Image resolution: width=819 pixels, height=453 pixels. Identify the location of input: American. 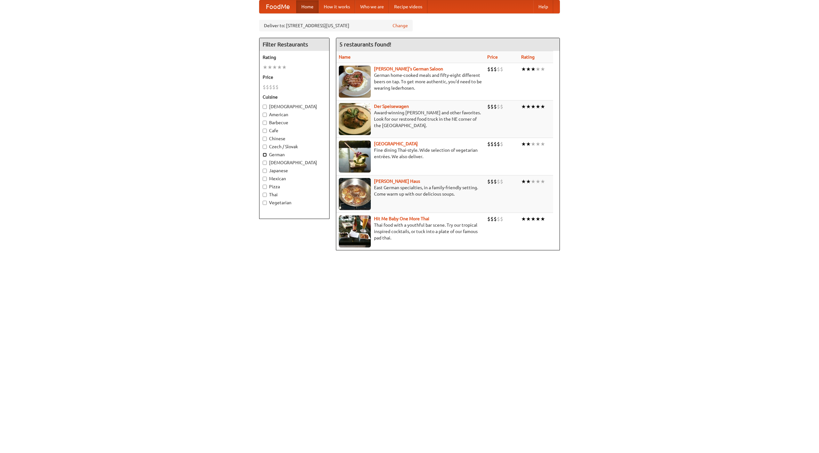
(265, 115).